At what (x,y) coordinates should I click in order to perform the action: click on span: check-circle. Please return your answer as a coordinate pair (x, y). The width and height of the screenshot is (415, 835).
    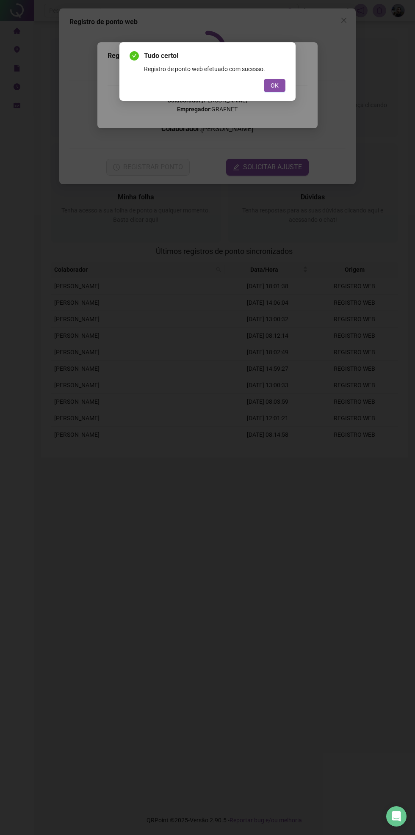
    Looking at the image, I should click on (134, 56).